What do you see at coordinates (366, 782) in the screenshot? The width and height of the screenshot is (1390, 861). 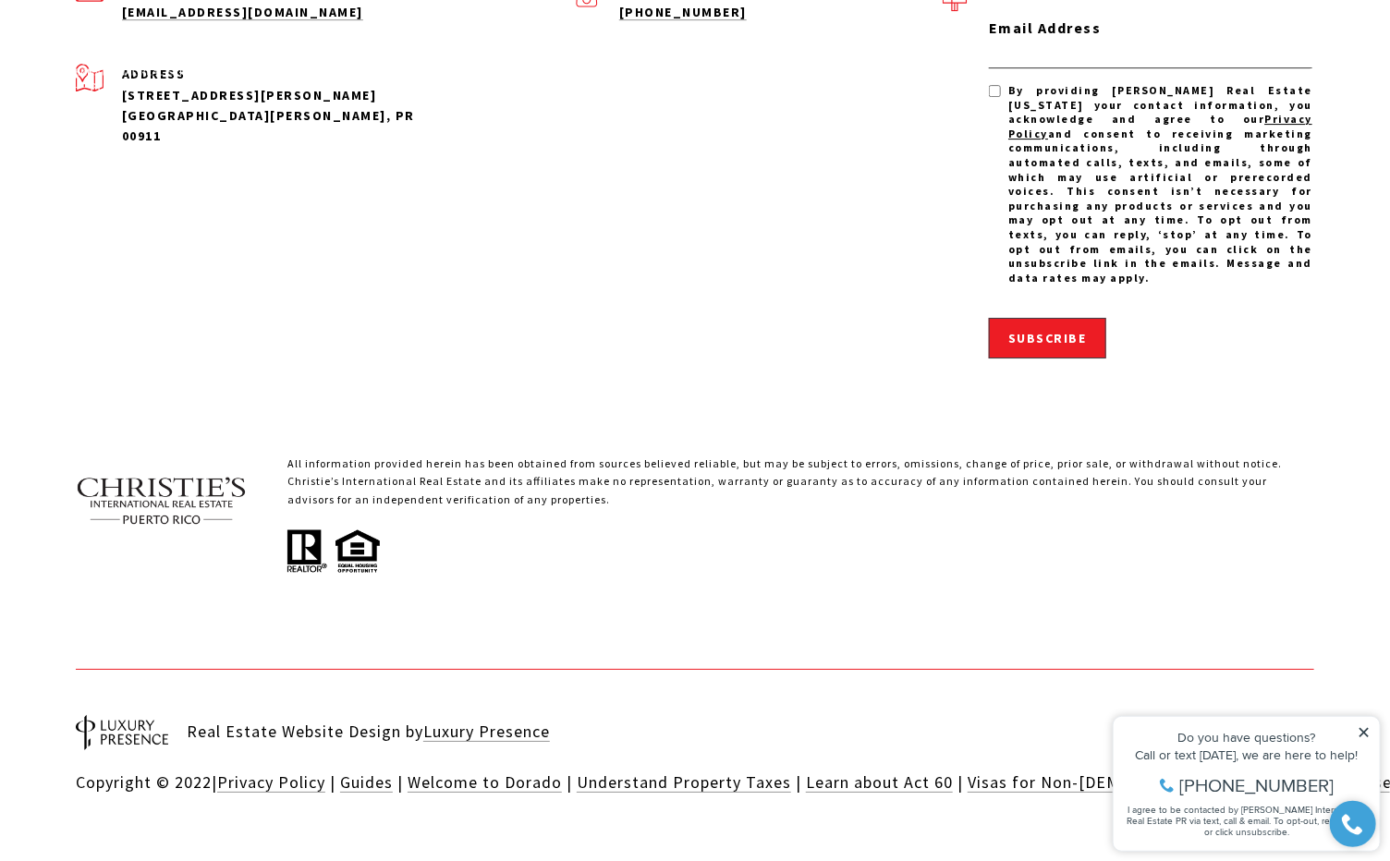 I see `a: Guides` at bounding box center [366, 782].